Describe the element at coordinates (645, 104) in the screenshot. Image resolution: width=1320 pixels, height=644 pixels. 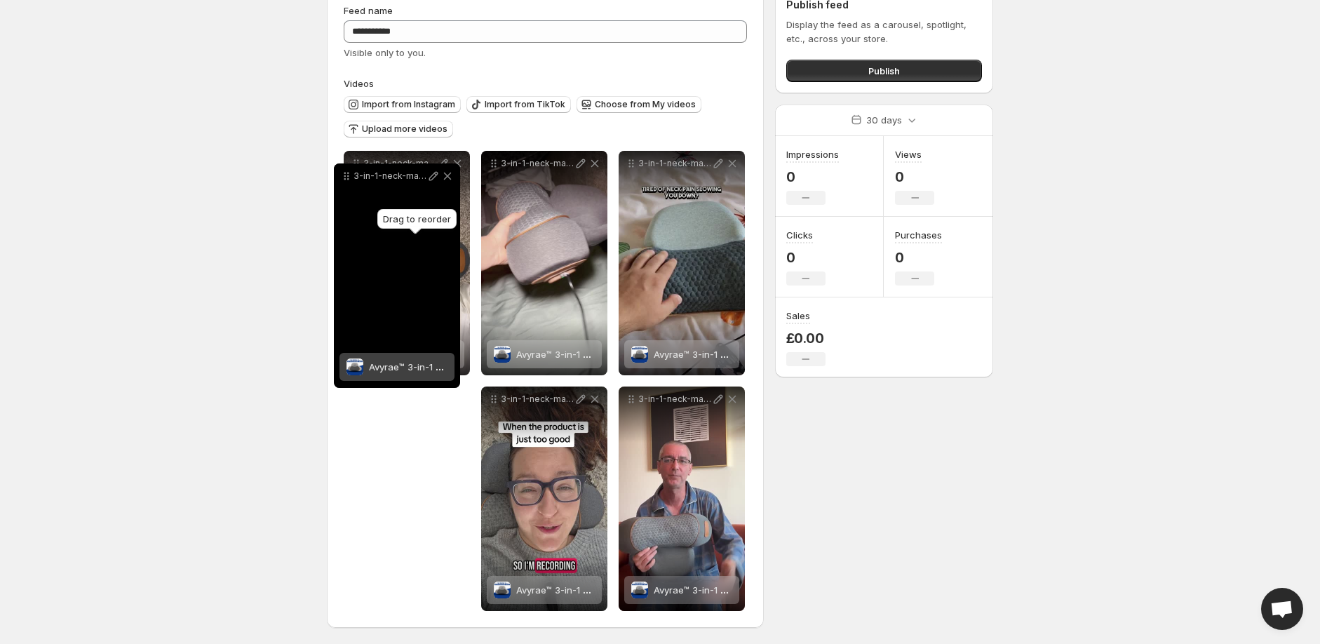
I see `span: Choose from My videos` at that location.